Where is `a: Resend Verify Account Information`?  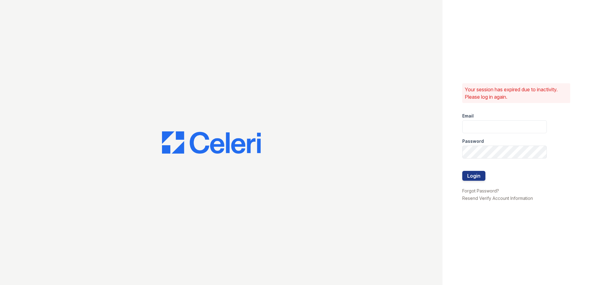
a: Resend Verify Account Information is located at coordinates (497, 198).